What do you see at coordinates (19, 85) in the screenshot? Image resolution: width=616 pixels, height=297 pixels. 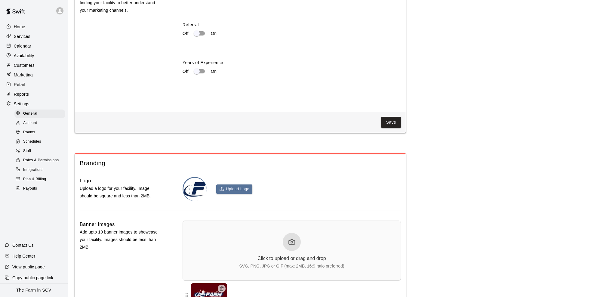 I see `p: Retail` at bounding box center [19, 85].